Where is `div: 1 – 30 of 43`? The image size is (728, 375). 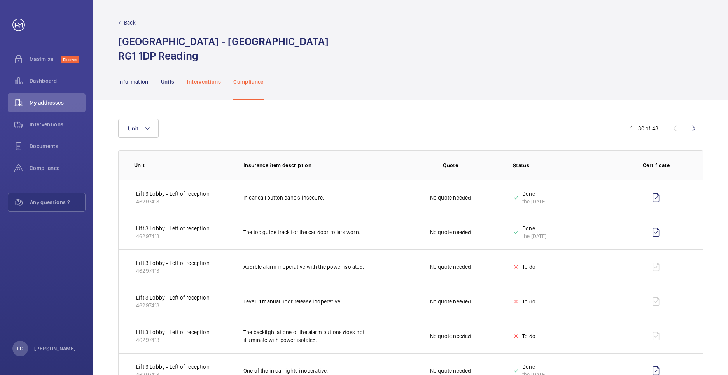 div: 1 – 30 of 43 is located at coordinates (644, 128).